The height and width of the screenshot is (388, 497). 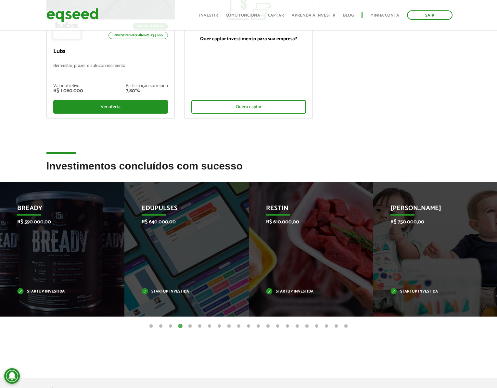 I want to click on button: 7 of 21, so click(x=209, y=326).